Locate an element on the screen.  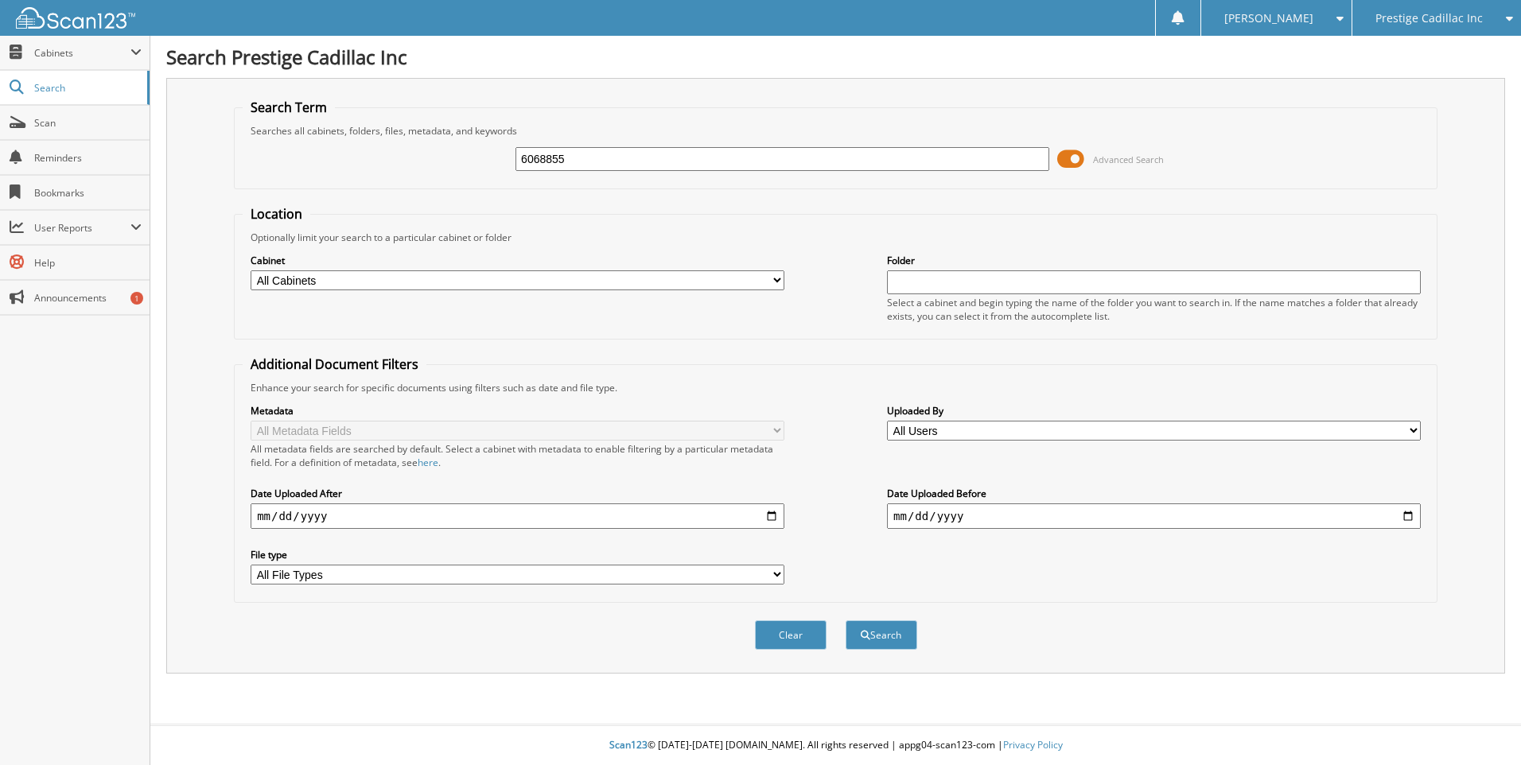
span: Prestige Cadillac Inc is located at coordinates (1429, 18).